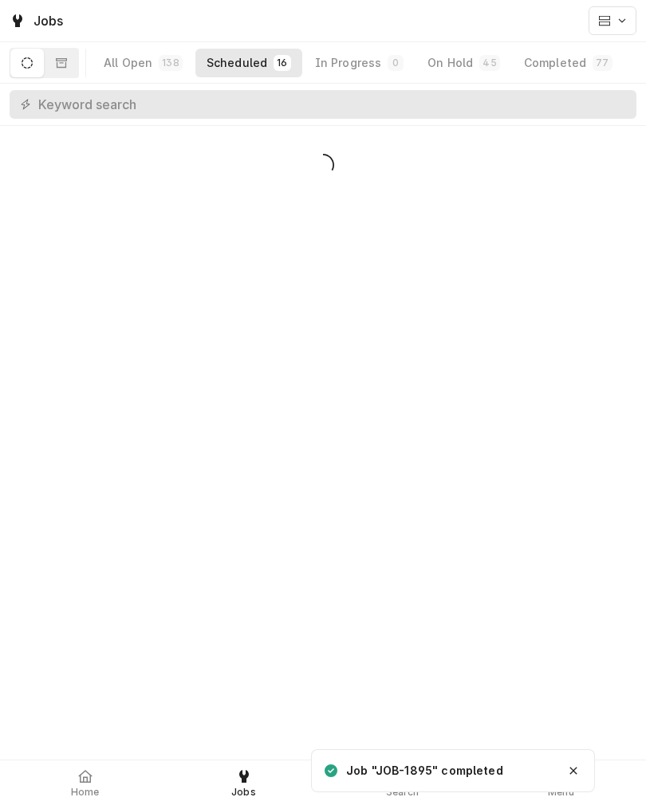  Describe the element at coordinates (450, 63) in the screenshot. I see `div: On Hold` at that location.